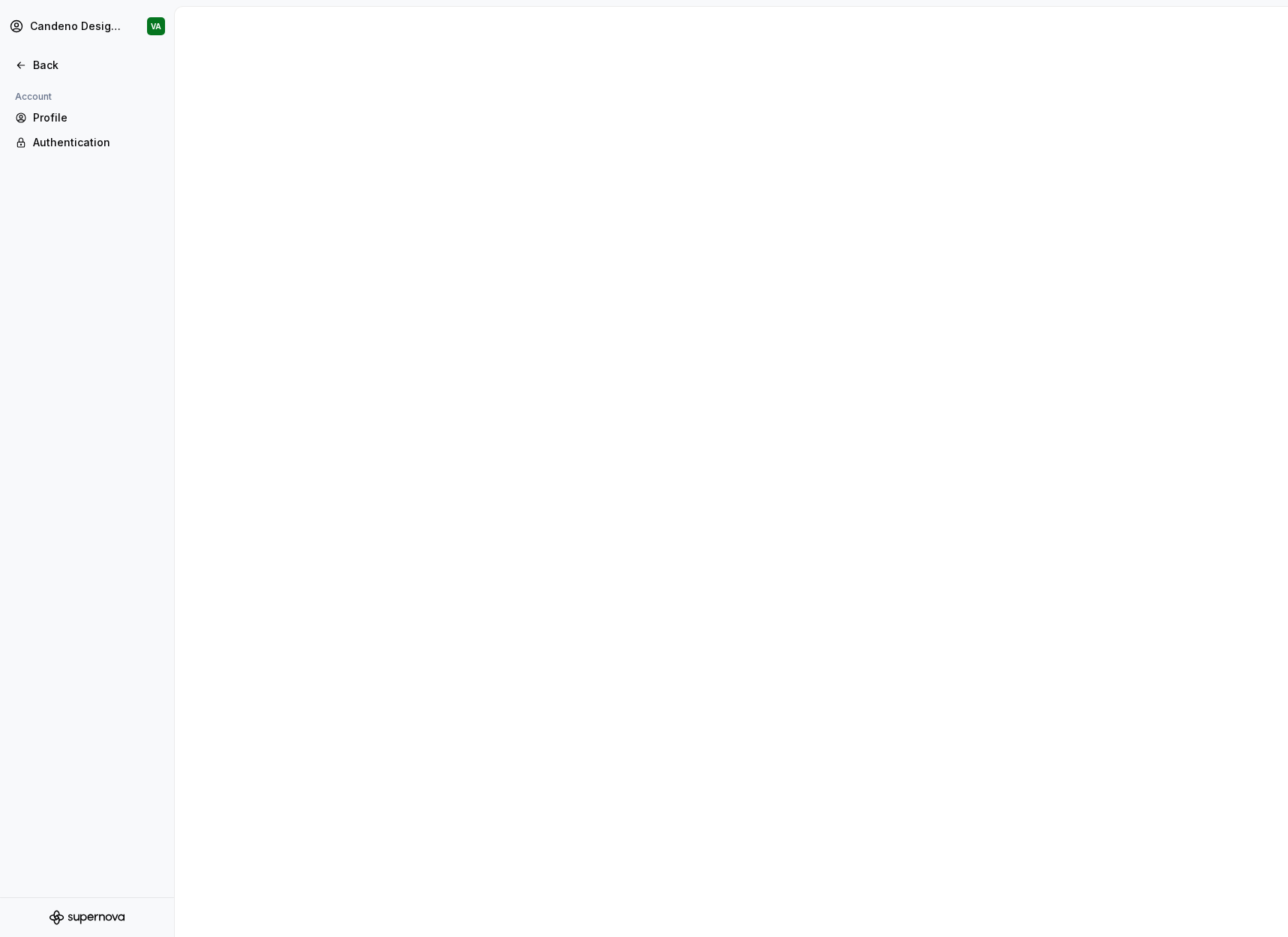 The image size is (1288, 937). I want to click on div: Account, so click(33, 97).